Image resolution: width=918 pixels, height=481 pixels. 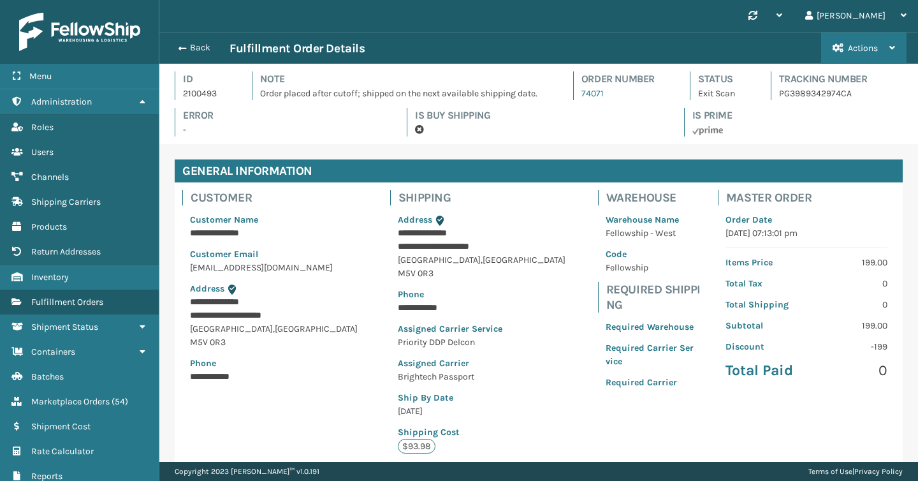 What do you see at coordinates (416, 446) in the screenshot?
I see `p: $93.98` at bounding box center [416, 446].